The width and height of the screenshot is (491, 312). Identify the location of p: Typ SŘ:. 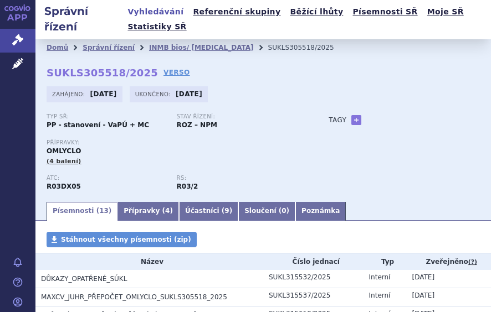
(106, 117).